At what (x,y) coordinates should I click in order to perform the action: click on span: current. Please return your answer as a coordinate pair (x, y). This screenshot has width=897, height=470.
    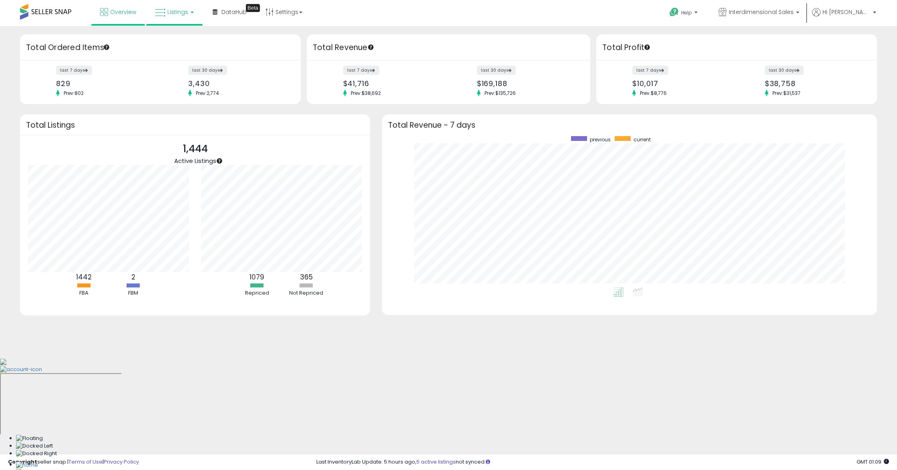
    Looking at the image, I should click on (642, 139).